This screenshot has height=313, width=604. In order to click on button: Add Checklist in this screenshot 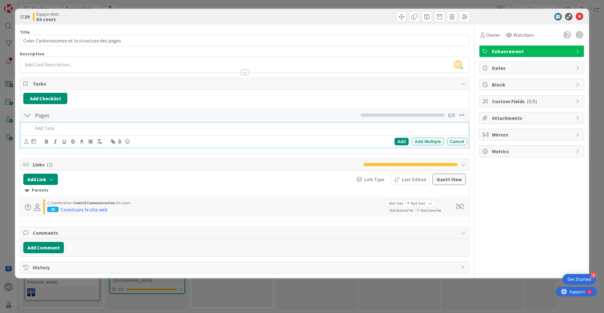, I will do `click(45, 98)`.